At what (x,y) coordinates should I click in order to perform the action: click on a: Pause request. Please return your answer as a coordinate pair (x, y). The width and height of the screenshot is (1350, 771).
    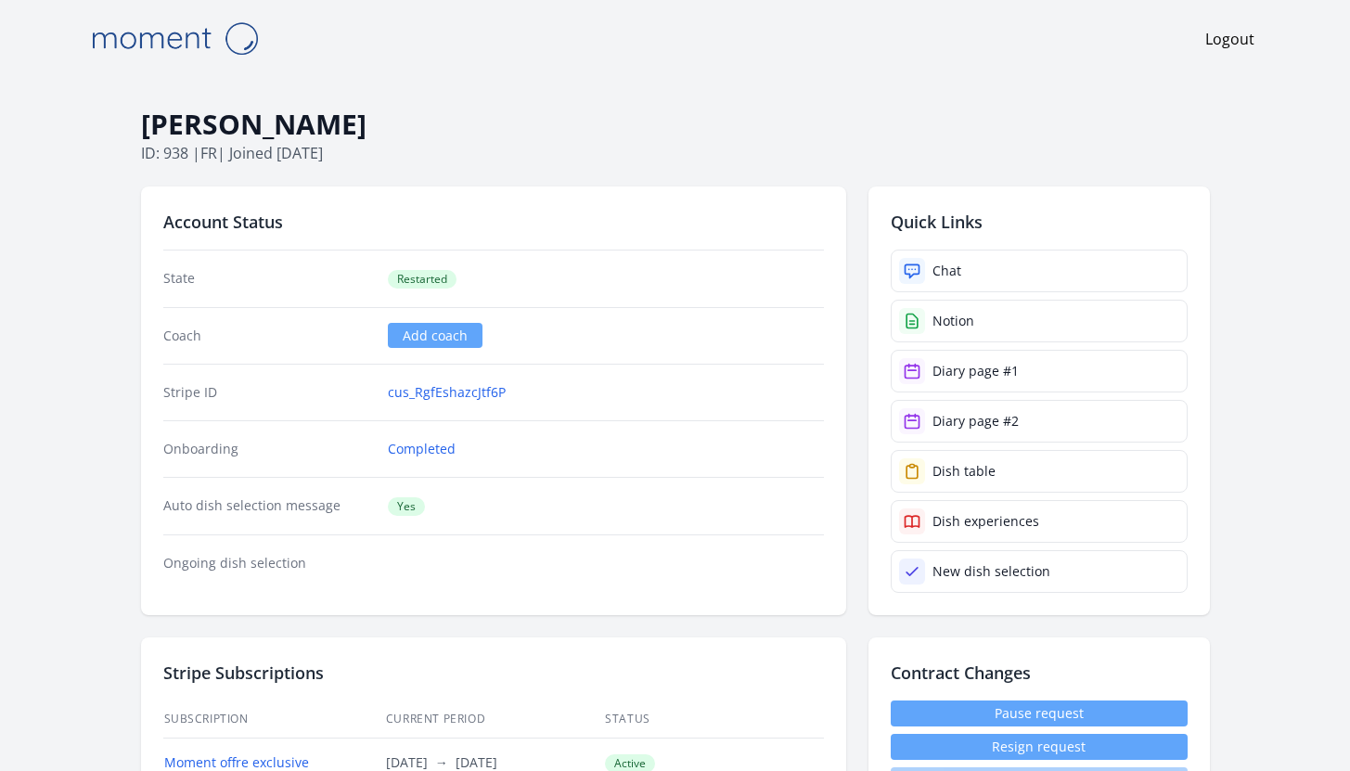
    Looking at the image, I should click on (1039, 713).